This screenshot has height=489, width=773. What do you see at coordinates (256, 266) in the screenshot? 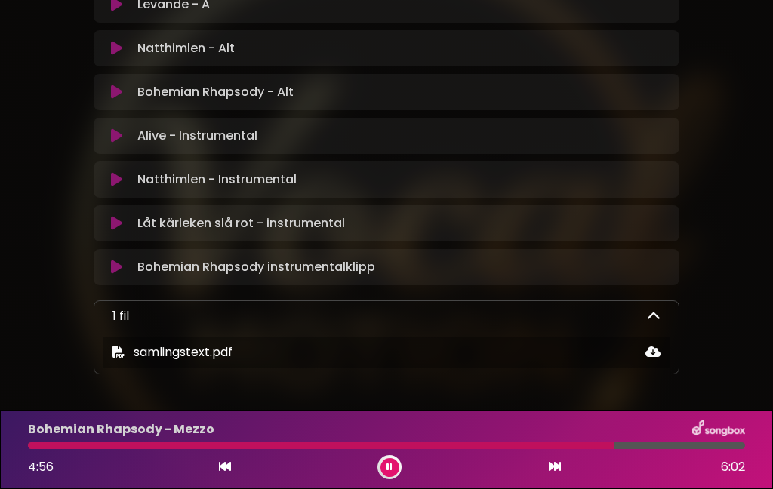
I see `font: Bohemian Rhapsody instrumentalklipp` at bounding box center [256, 266].